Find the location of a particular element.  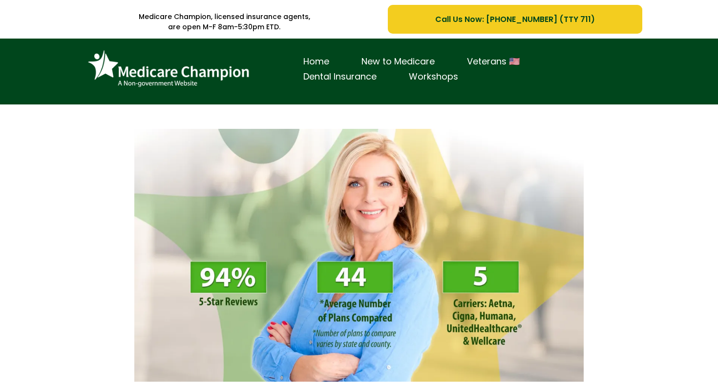

p: Medicare Champion, licensed insurance agents, is located at coordinates (224, 17).